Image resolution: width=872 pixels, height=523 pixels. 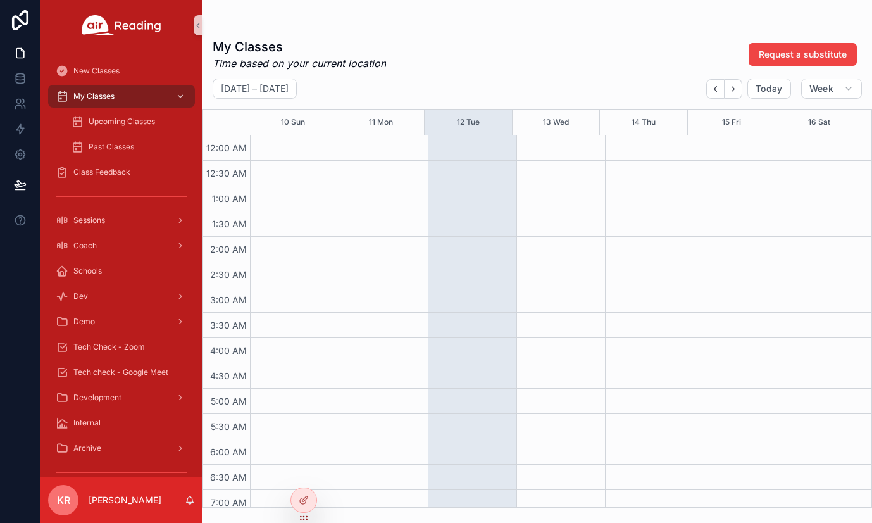 What do you see at coordinates (89, 220) in the screenshot?
I see `span: Sessions` at bounding box center [89, 220].